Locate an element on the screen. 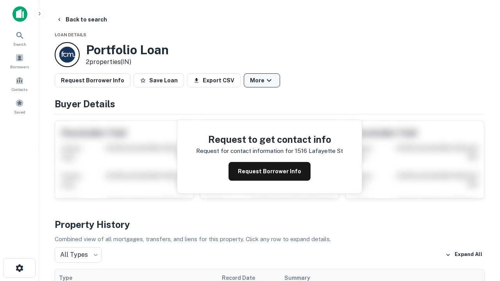 This screenshot has height=281, width=500. div: Chat Widget is located at coordinates (481, 213).